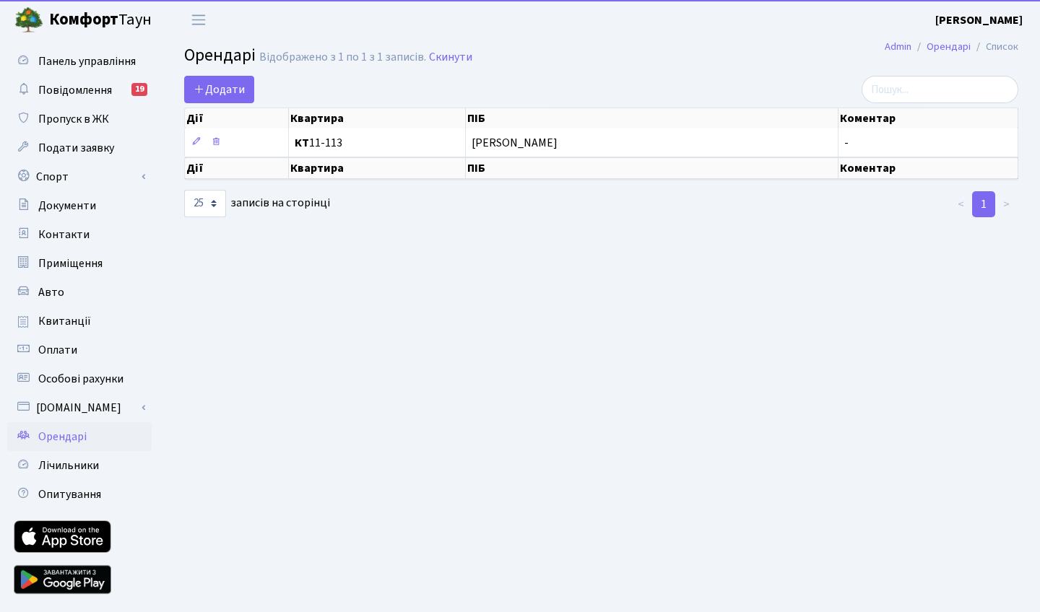  Describe the element at coordinates (377, 143) in the screenshot. I see `span: 11-113` at that location.